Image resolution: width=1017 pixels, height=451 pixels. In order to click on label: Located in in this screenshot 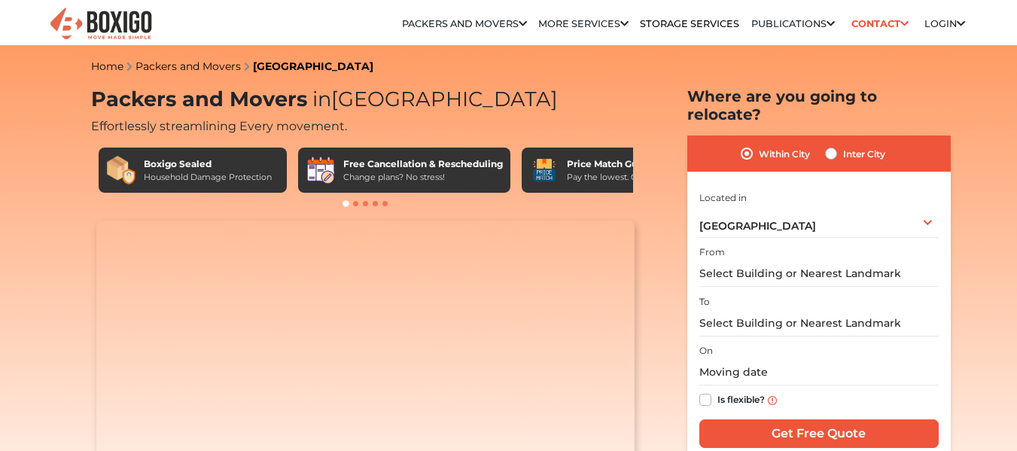, I will do `click(722, 198)`.